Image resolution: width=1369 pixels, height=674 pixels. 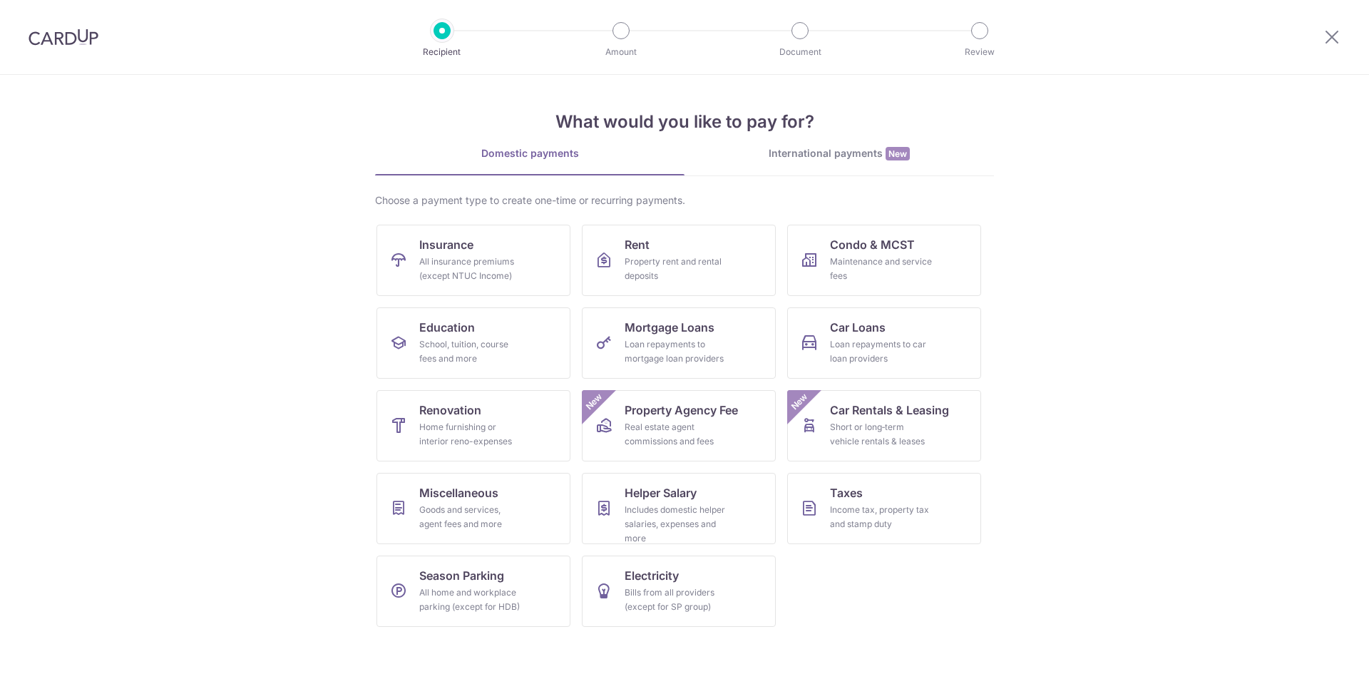 What do you see at coordinates (652, 575) in the screenshot?
I see `span: Electricity` at bounding box center [652, 575].